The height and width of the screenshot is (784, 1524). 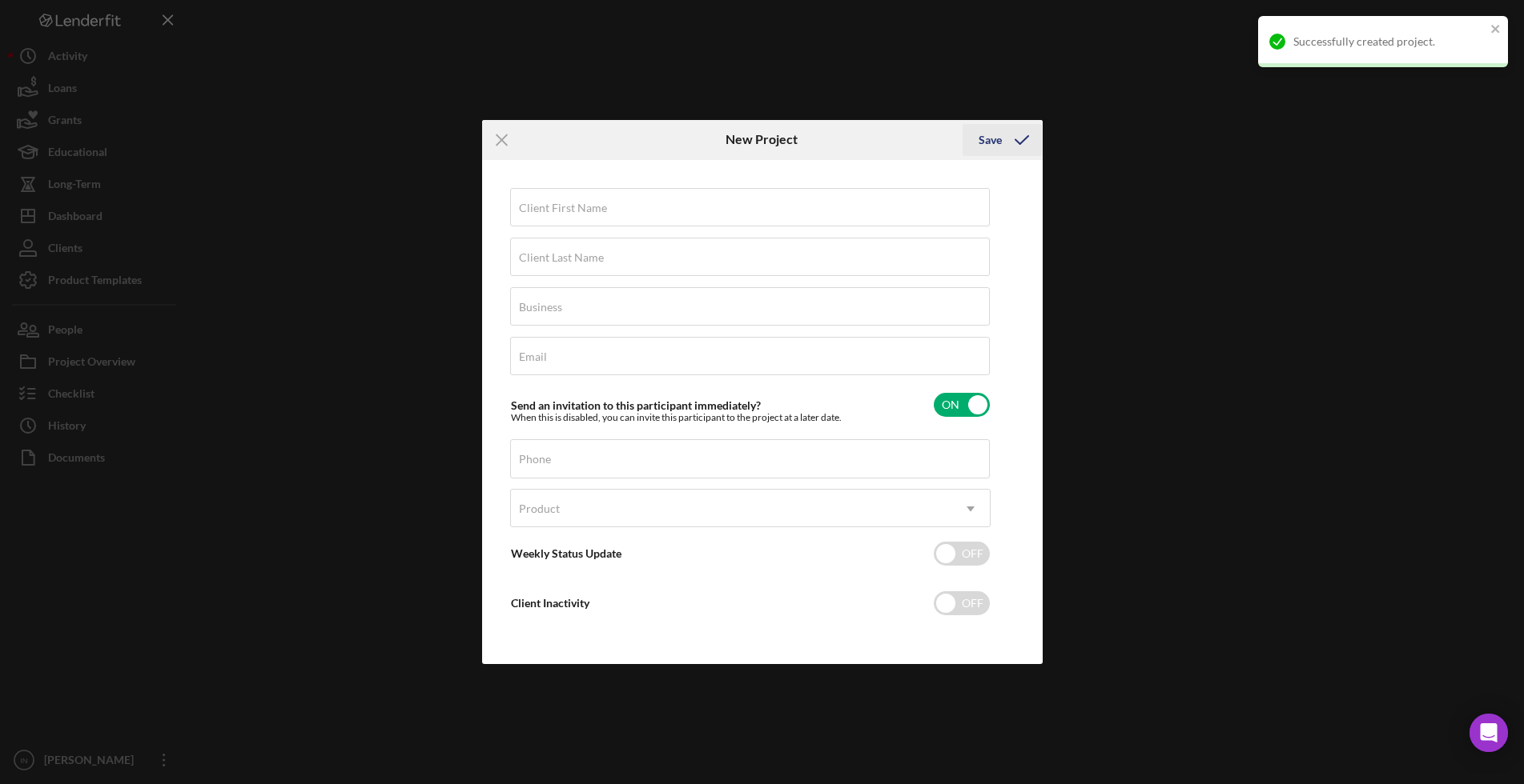 I want to click on div: Product, so click(x=539, y=509).